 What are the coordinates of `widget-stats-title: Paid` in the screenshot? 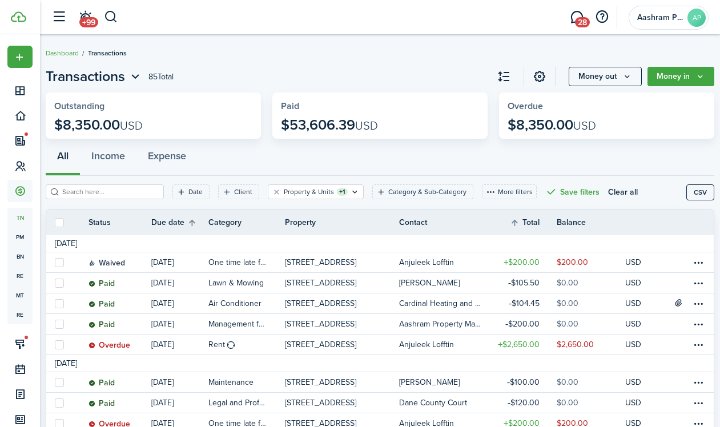 It's located at (380, 106).